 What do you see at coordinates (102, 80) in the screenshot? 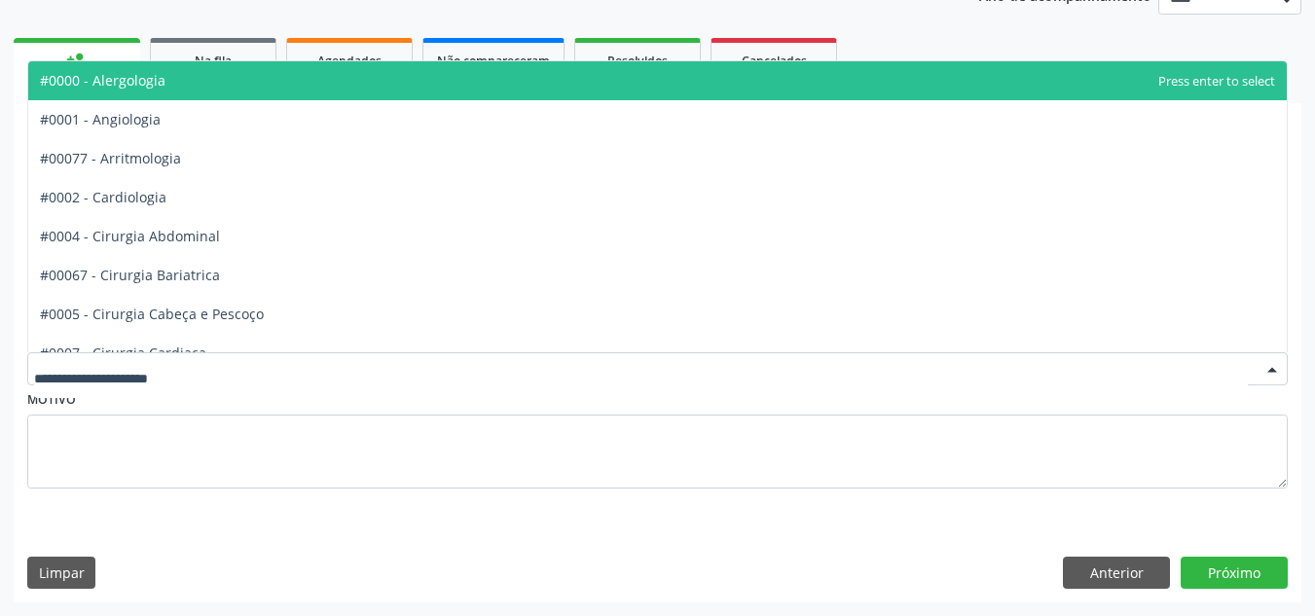
I see `span: #0000 - Alergologia` at bounding box center [102, 80].